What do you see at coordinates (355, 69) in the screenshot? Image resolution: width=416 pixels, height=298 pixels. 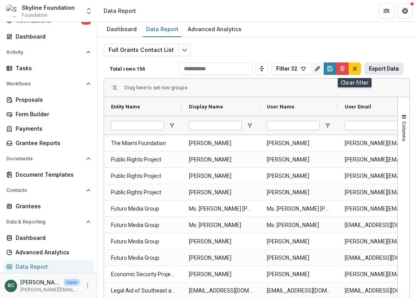 I see `button: default` at bounding box center [355, 69].